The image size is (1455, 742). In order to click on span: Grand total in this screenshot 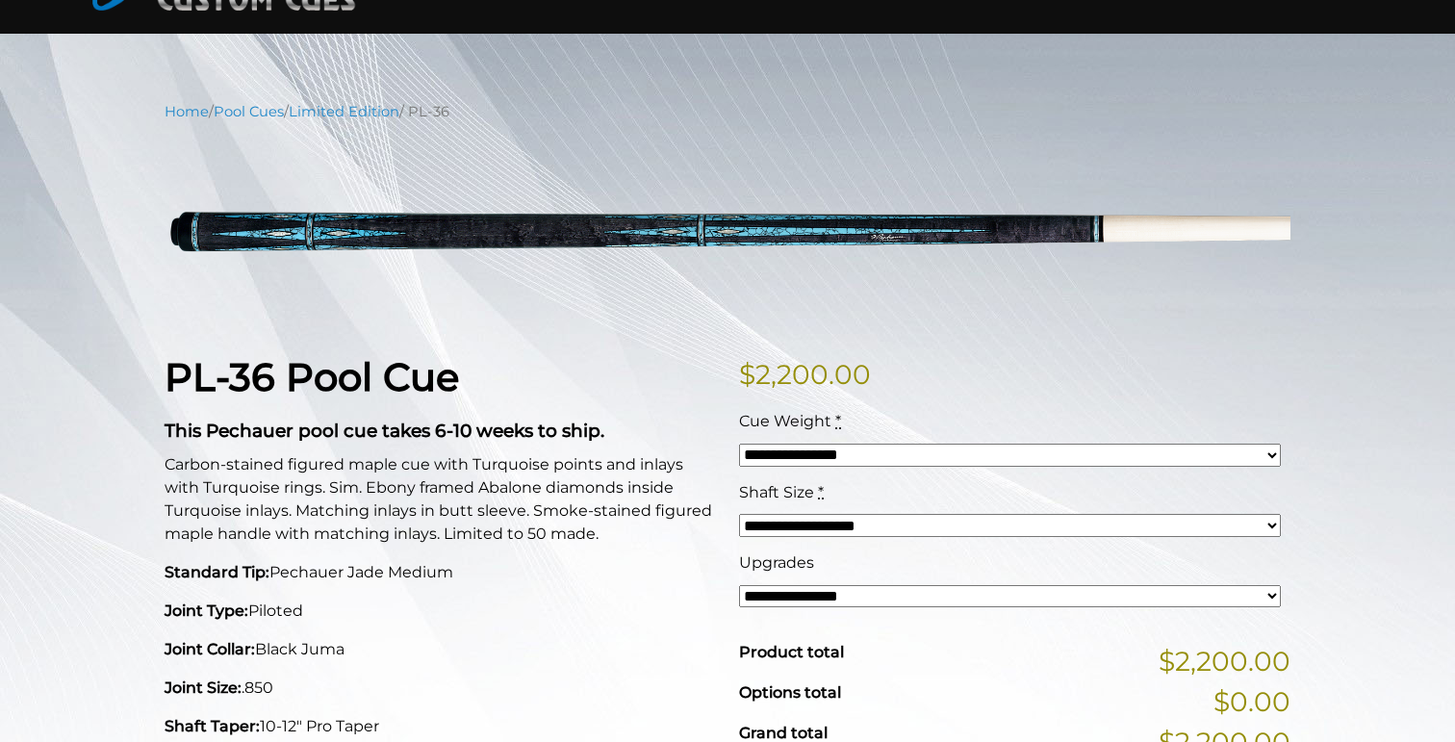, I will do `click(783, 732)`.